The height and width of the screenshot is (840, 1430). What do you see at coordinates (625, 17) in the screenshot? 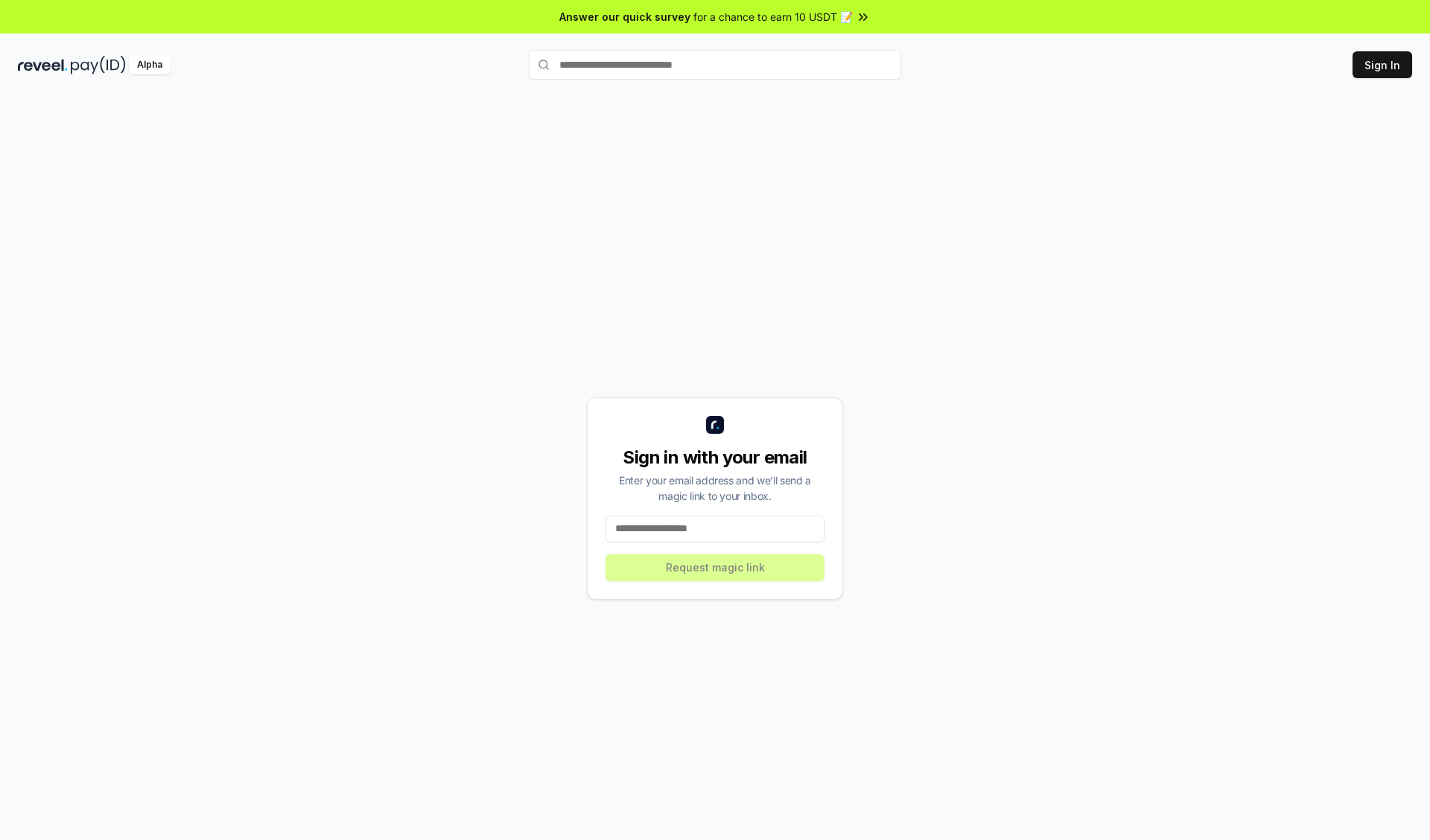
I see `span: Answer our quick survey` at bounding box center [625, 17].